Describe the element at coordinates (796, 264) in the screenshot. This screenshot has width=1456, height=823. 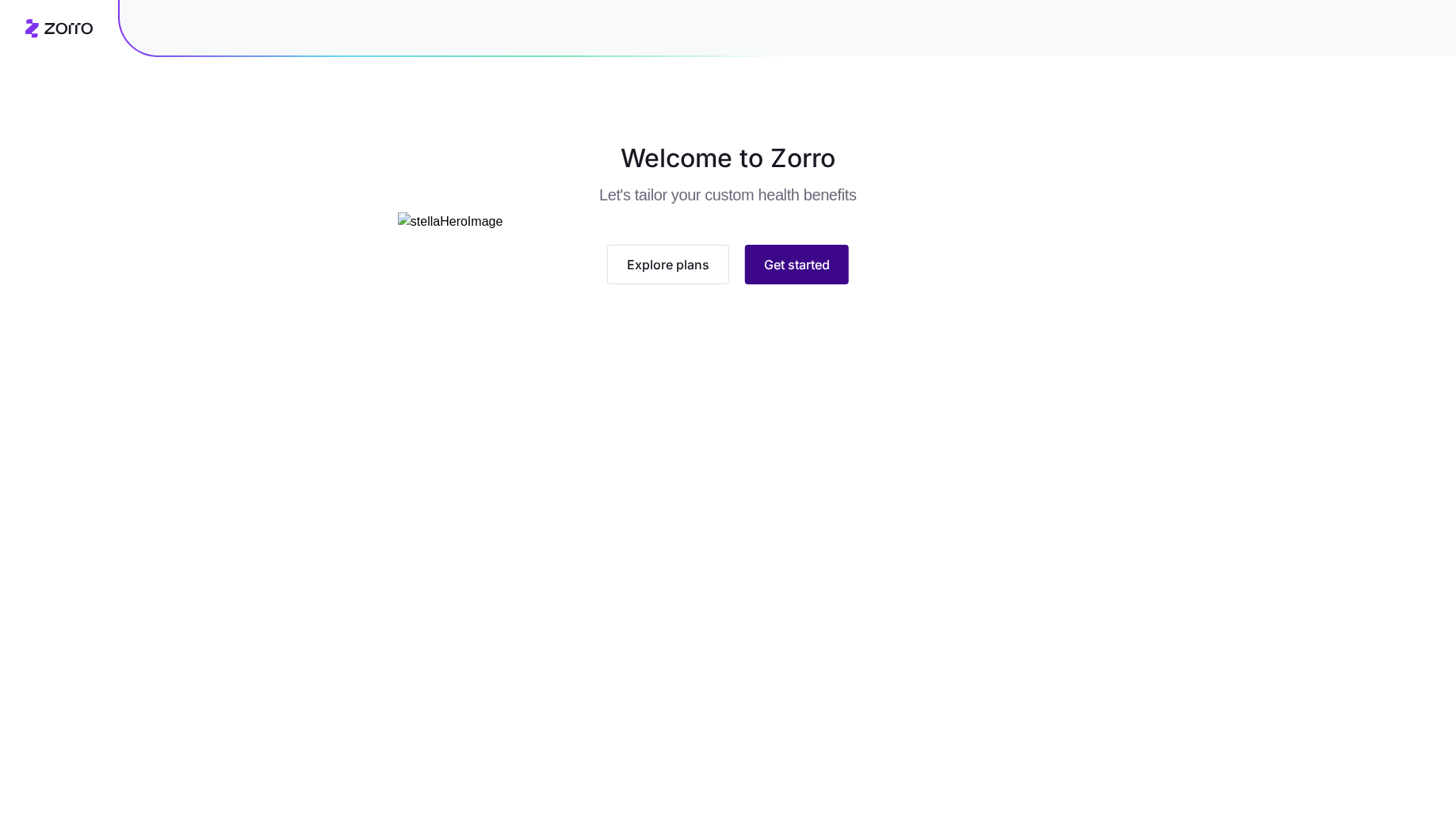
I see `button: Get started` at that location.